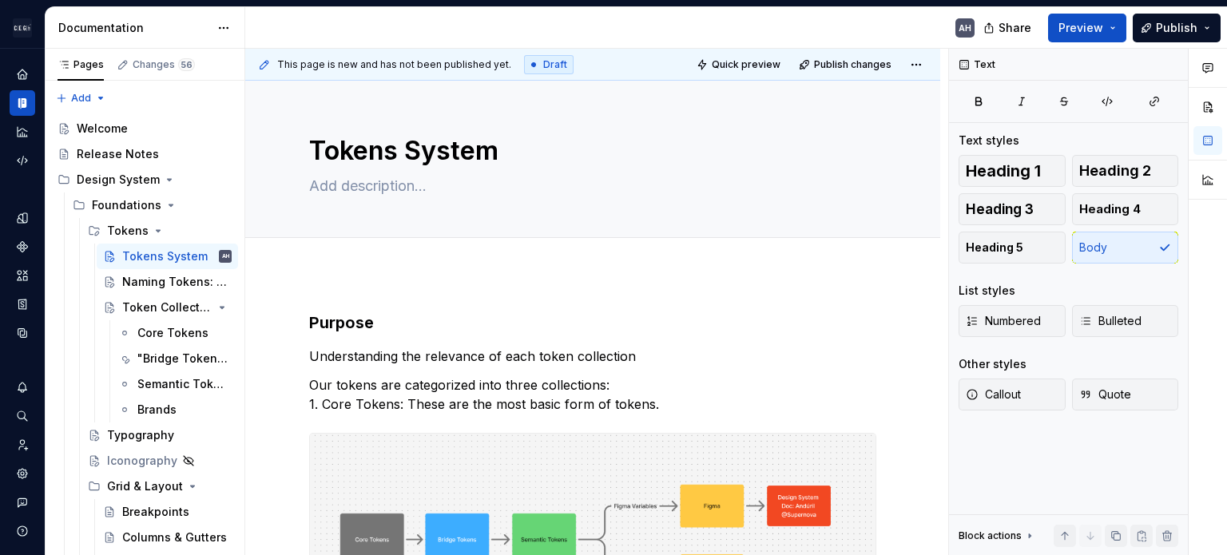 The width and height of the screenshot is (1227, 555). I want to click on a: Iconography, so click(160, 461).